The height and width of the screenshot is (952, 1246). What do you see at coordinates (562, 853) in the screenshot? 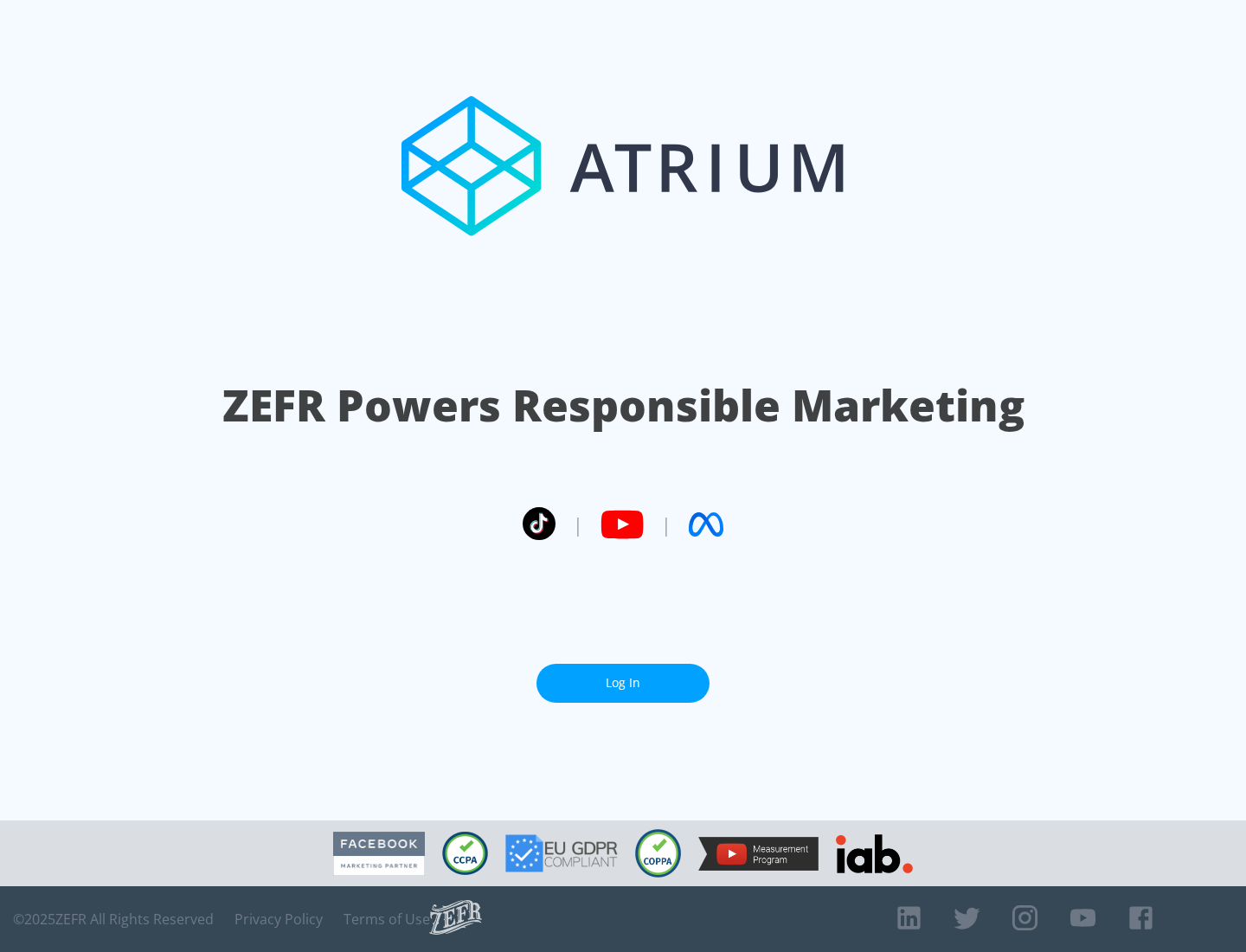
I see `img: GDPR Compliant` at bounding box center [562, 853].